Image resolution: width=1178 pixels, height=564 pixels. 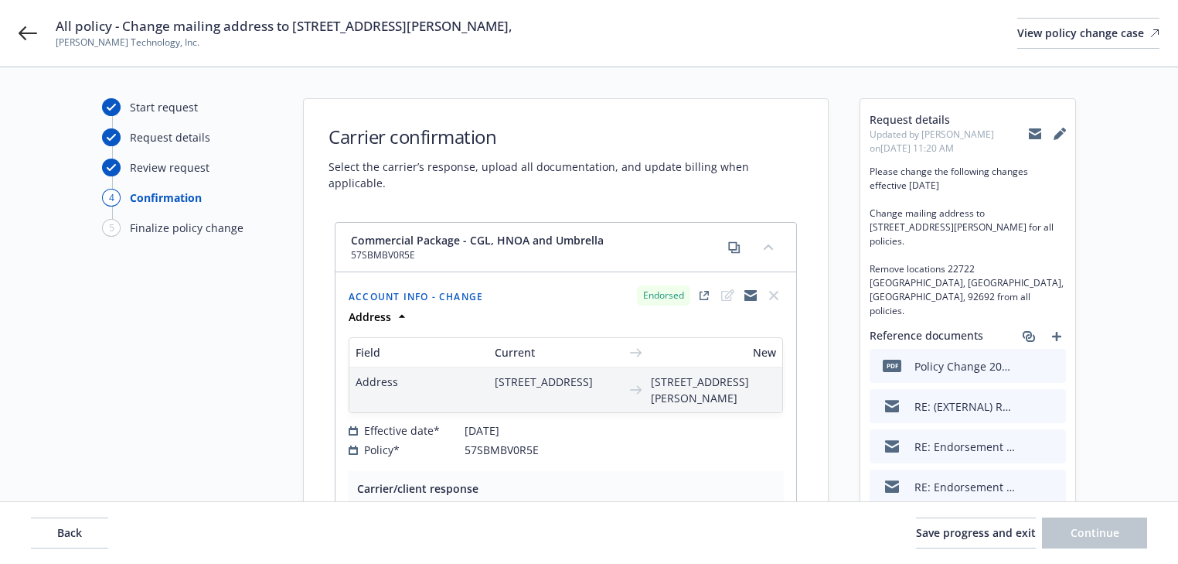 What do you see at coordinates (566, 175) in the screenshot?
I see `span: Select the carrier’s response, upload all documentation, and update billing when applicable.` at bounding box center [566, 175].